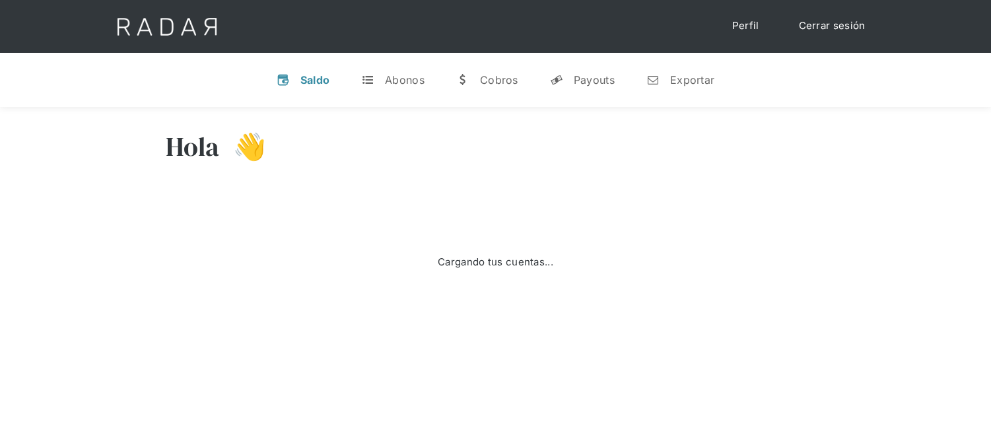 Image resolution: width=991 pixels, height=445 pixels. Describe the element at coordinates (405, 80) in the screenshot. I see `div: Abonos` at that location.